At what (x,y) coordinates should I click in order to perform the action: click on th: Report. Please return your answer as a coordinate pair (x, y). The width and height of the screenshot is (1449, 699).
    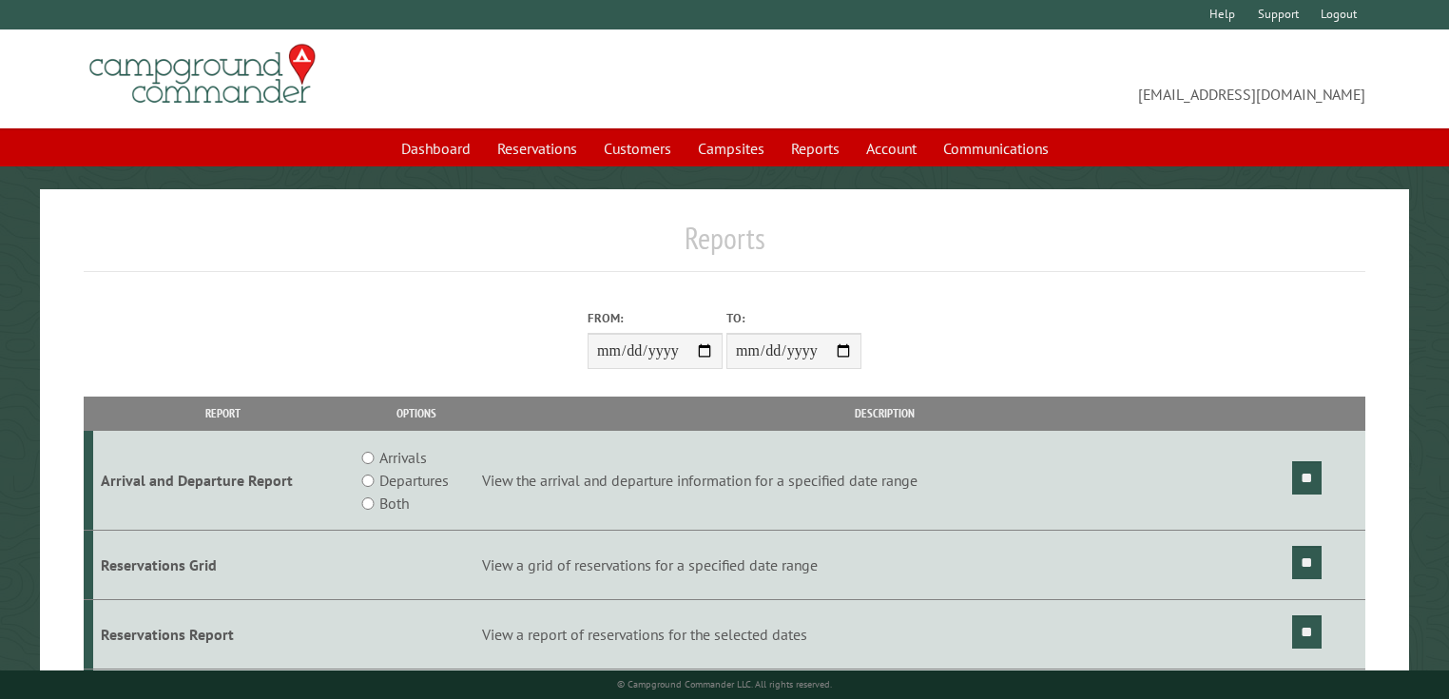
    Looking at the image, I should click on (223, 413).